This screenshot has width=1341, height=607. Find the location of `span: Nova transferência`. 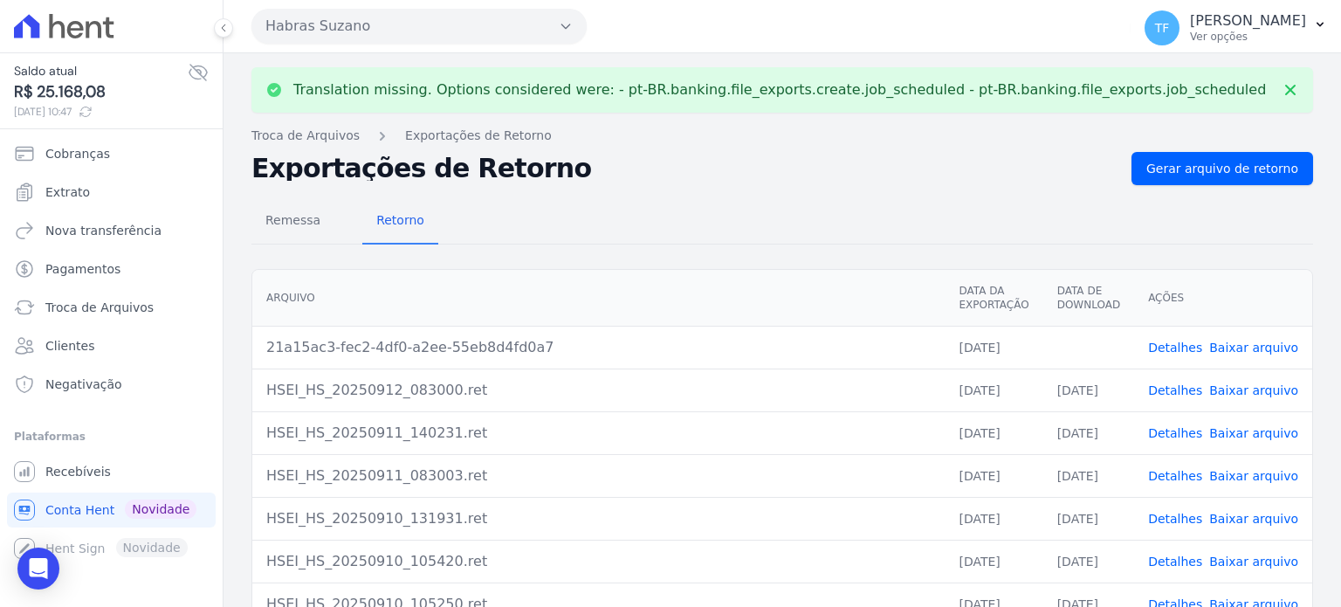

span: Nova transferência is located at coordinates (103, 230).